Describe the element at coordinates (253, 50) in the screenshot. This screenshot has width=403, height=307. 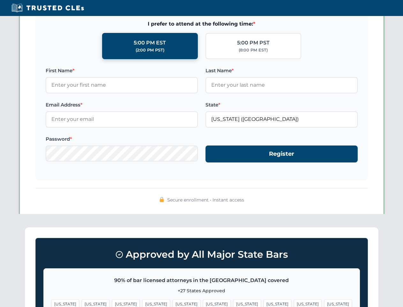
I see `div: (8:00 PM EST)` at that location.